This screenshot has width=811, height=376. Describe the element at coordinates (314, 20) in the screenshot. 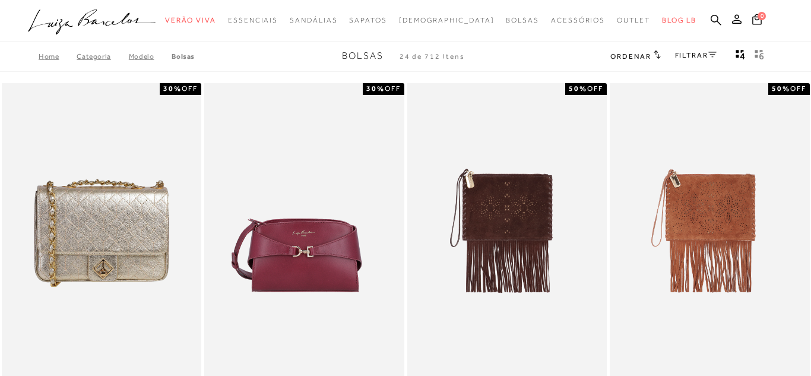

I see `span: Sandálias` at that location.